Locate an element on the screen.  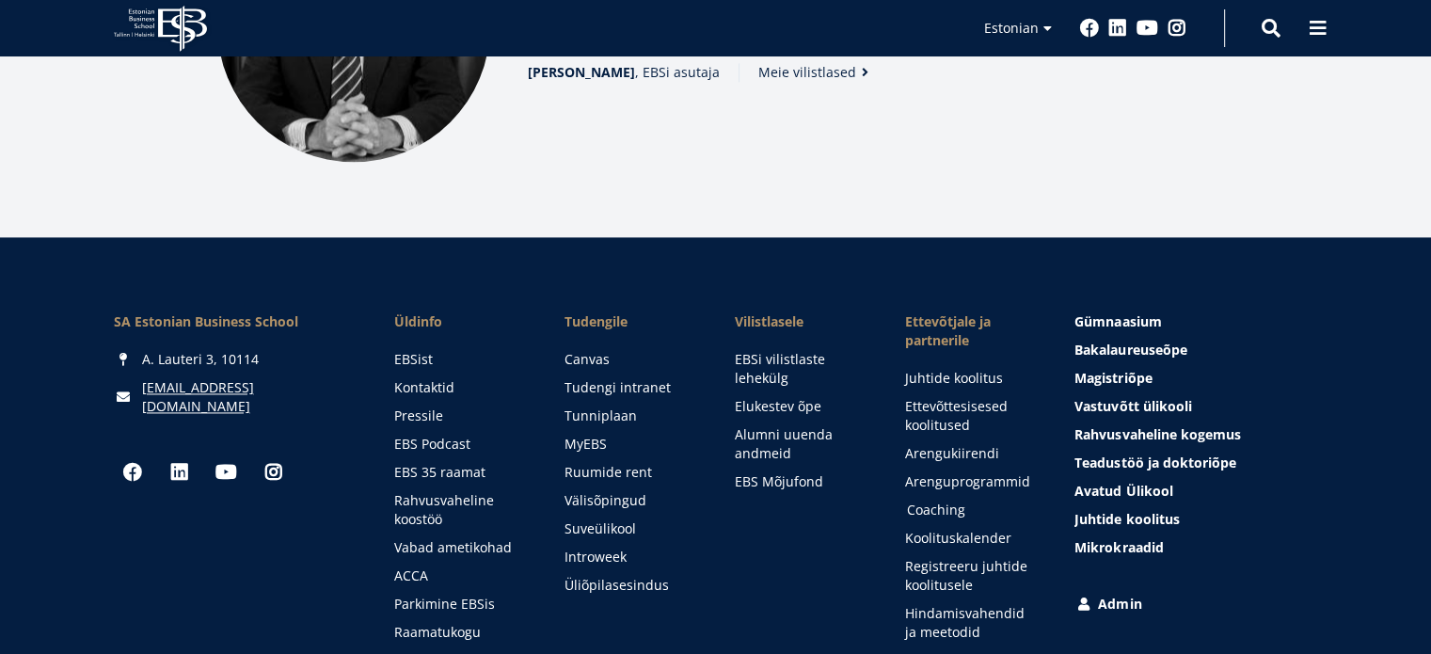
a: Bakalaureuseõpe is located at coordinates (1196, 350).